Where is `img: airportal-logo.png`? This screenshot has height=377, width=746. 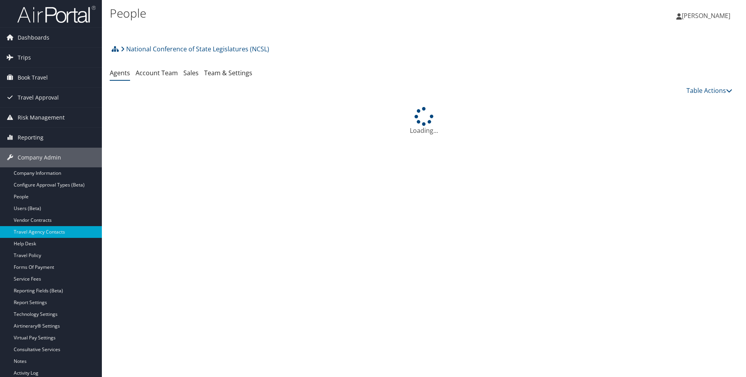 img: airportal-logo.png is located at coordinates (56, 14).